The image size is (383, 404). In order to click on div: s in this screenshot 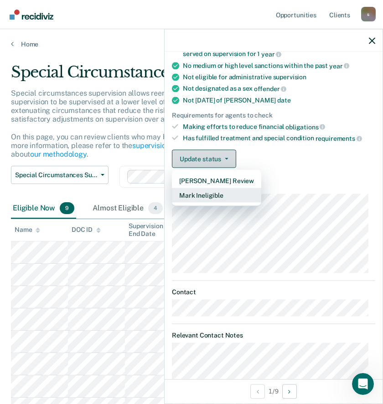, I will do `click(368, 14)`.